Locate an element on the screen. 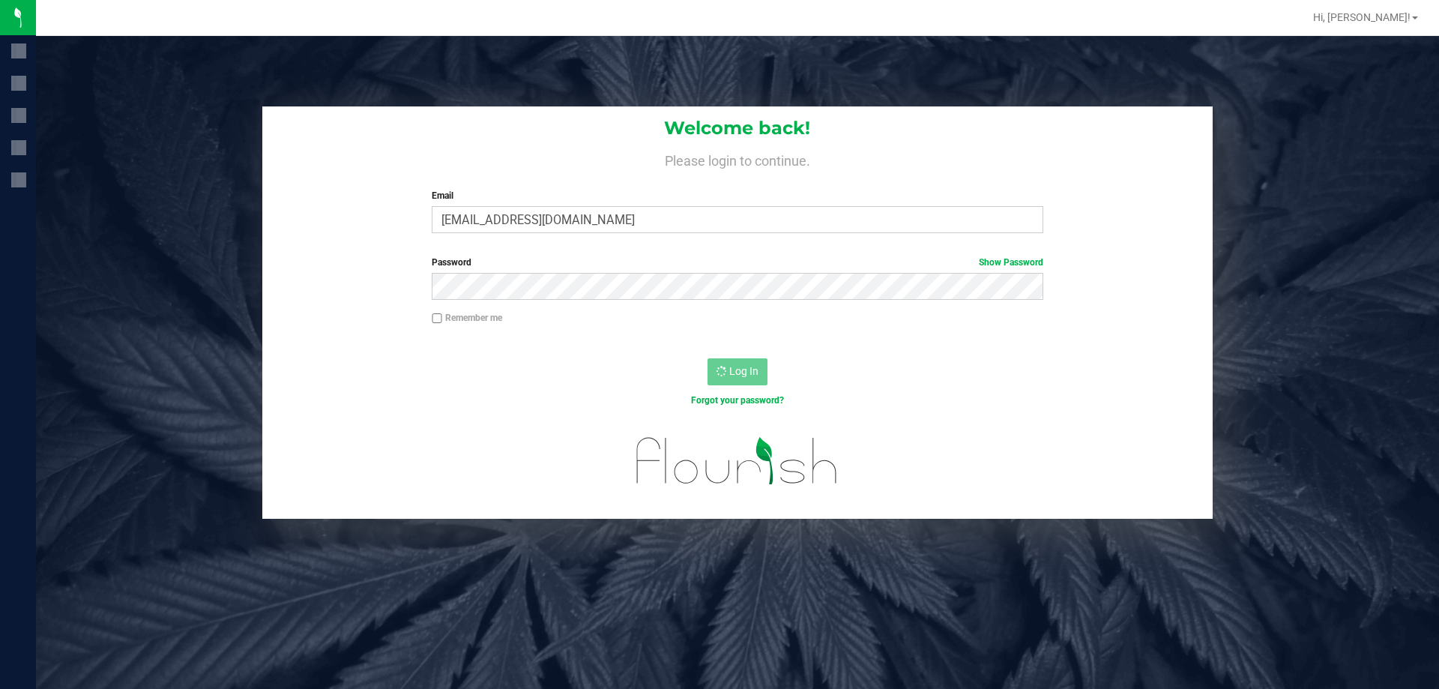 This screenshot has height=689, width=1439. input: Remember me is located at coordinates (437, 319).